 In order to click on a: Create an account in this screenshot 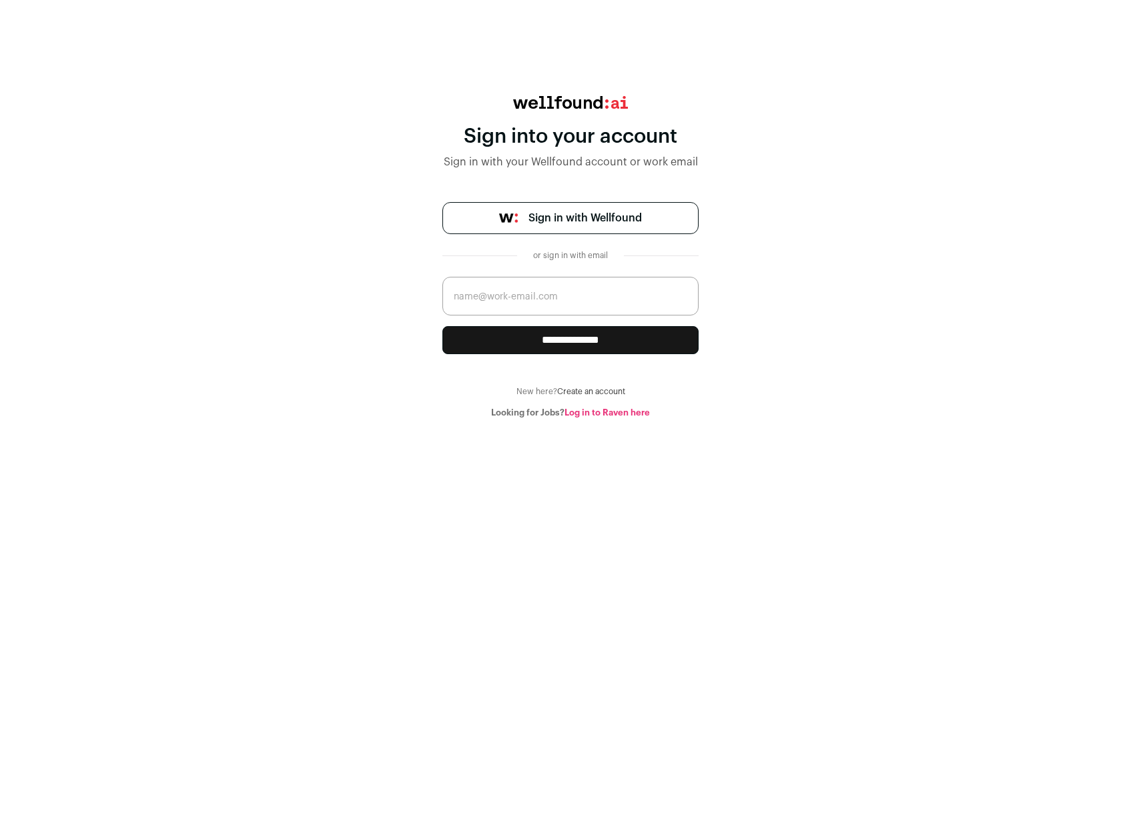, I will do `click(591, 392)`.